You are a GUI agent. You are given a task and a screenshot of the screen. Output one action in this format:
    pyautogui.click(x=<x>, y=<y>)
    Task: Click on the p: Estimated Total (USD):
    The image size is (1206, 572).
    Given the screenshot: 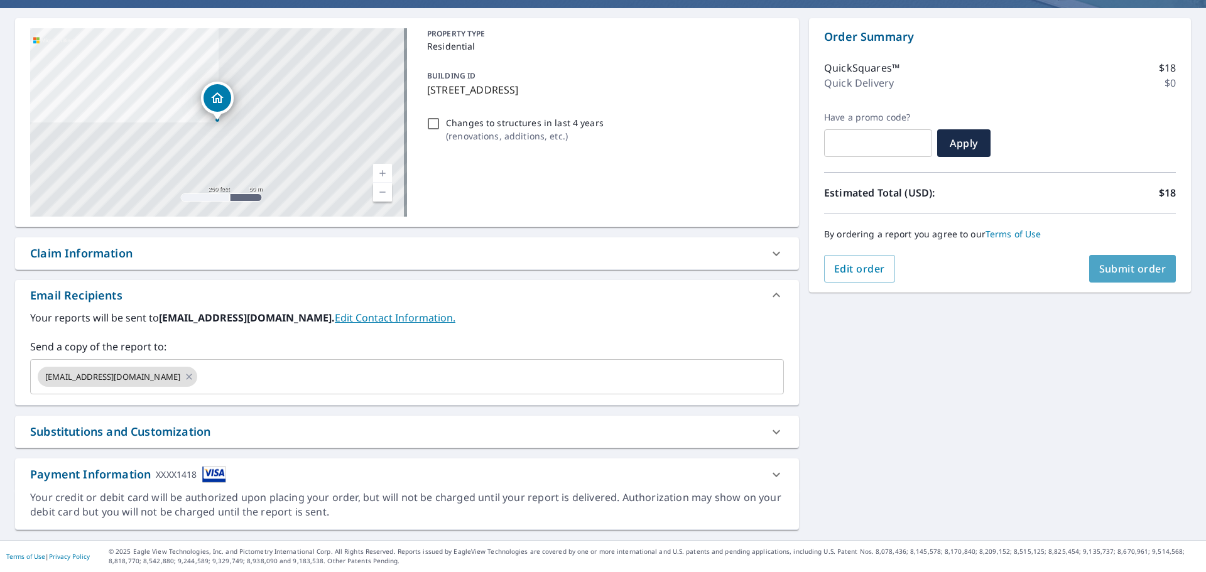 What is the action you would take?
    pyautogui.click(x=912, y=193)
    